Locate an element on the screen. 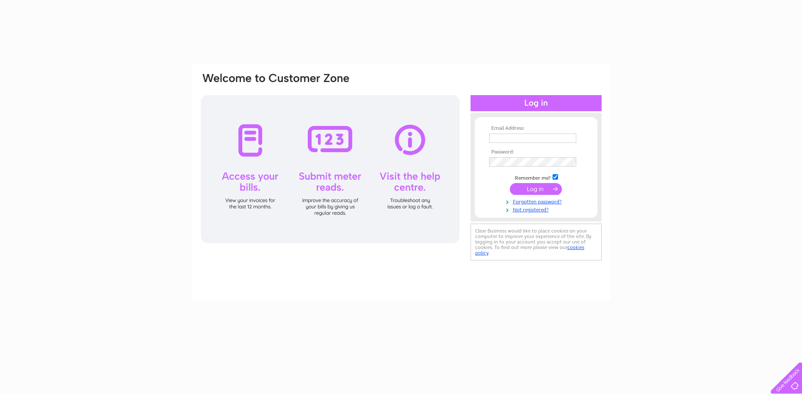  a: Forgotten password? is located at coordinates (537, 201).